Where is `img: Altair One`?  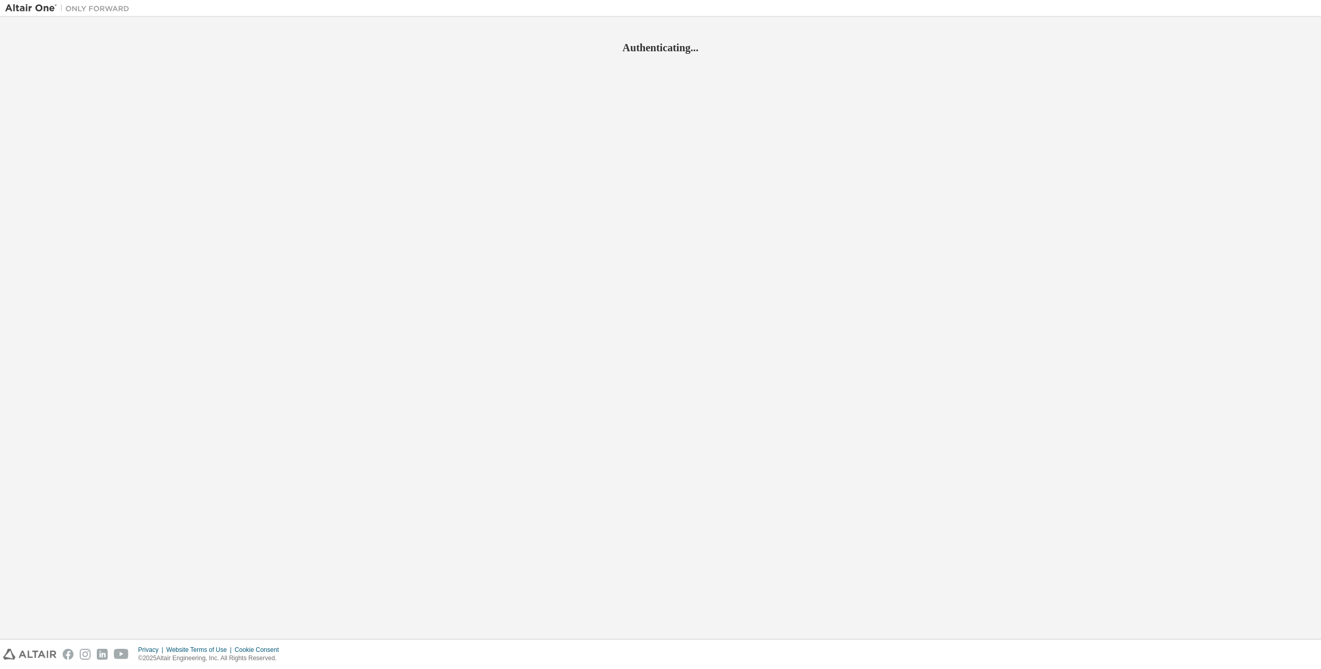 img: Altair One is located at coordinates (70, 8).